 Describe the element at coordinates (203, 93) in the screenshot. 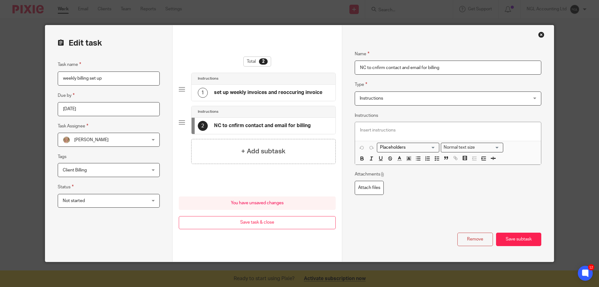

I see `div: 1` at that location.